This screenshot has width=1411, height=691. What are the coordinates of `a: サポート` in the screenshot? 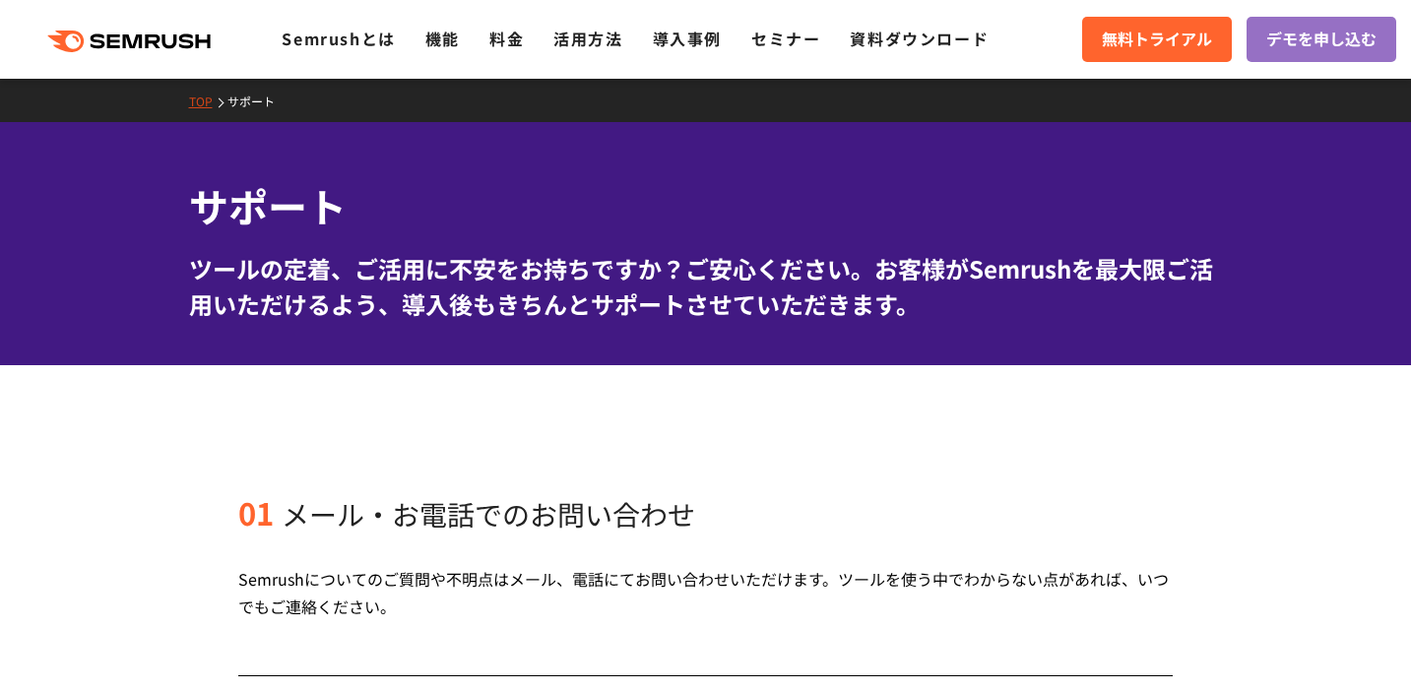 It's located at (258, 100).